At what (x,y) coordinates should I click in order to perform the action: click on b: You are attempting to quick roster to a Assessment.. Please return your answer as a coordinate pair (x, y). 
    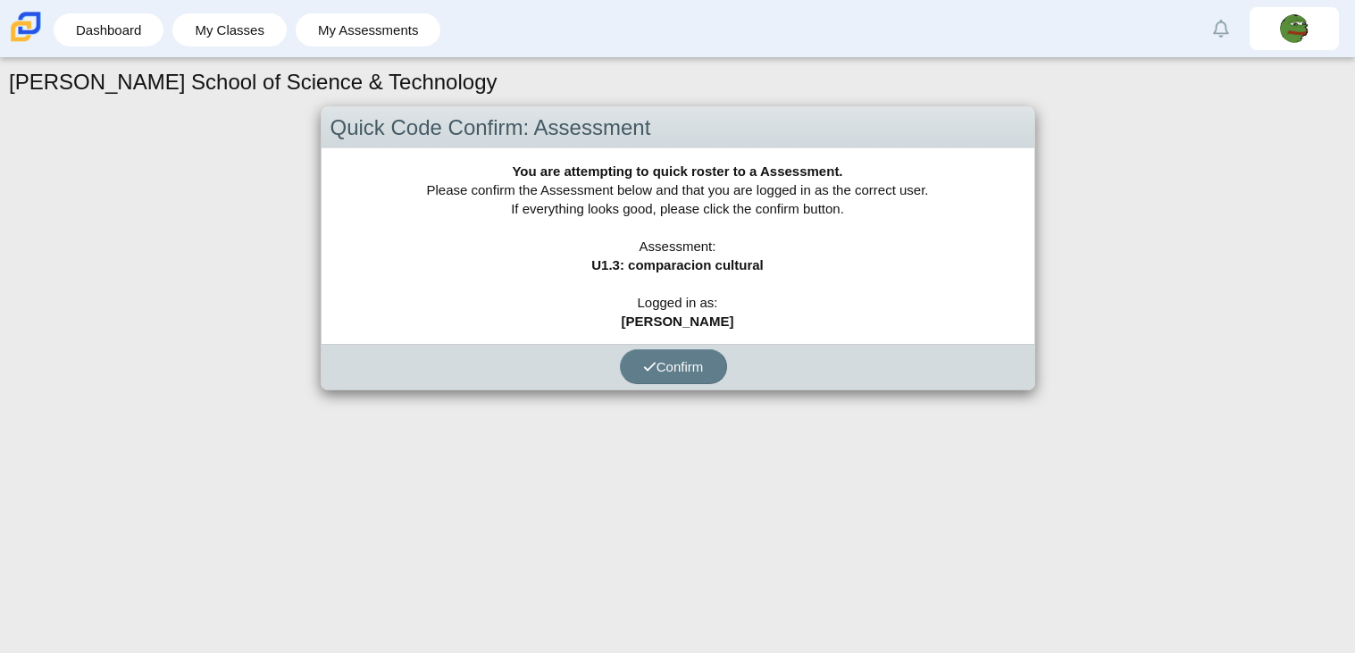
    Looking at the image, I should click on (677, 171).